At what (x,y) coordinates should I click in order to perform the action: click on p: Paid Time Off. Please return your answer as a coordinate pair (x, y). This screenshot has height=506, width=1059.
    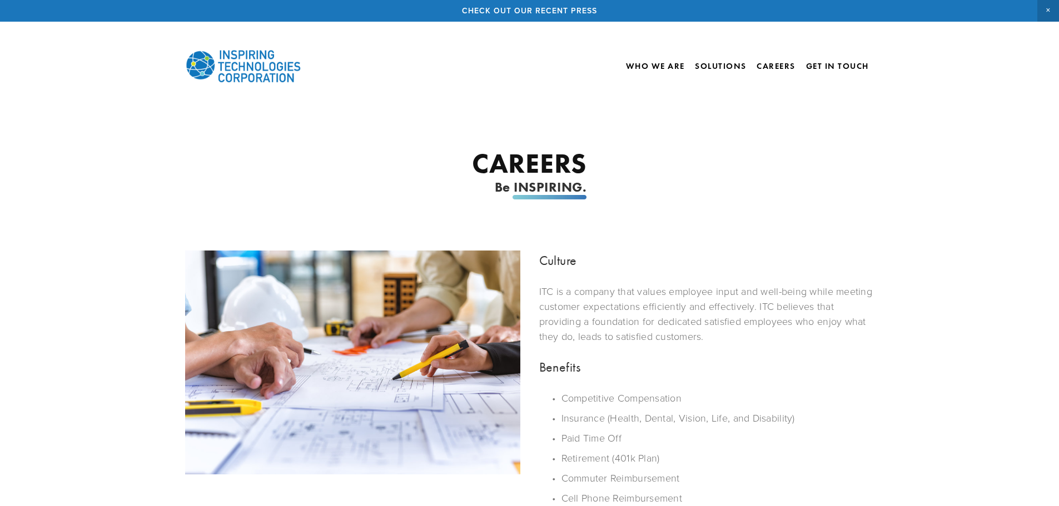
    Looking at the image, I should click on (718, 438).